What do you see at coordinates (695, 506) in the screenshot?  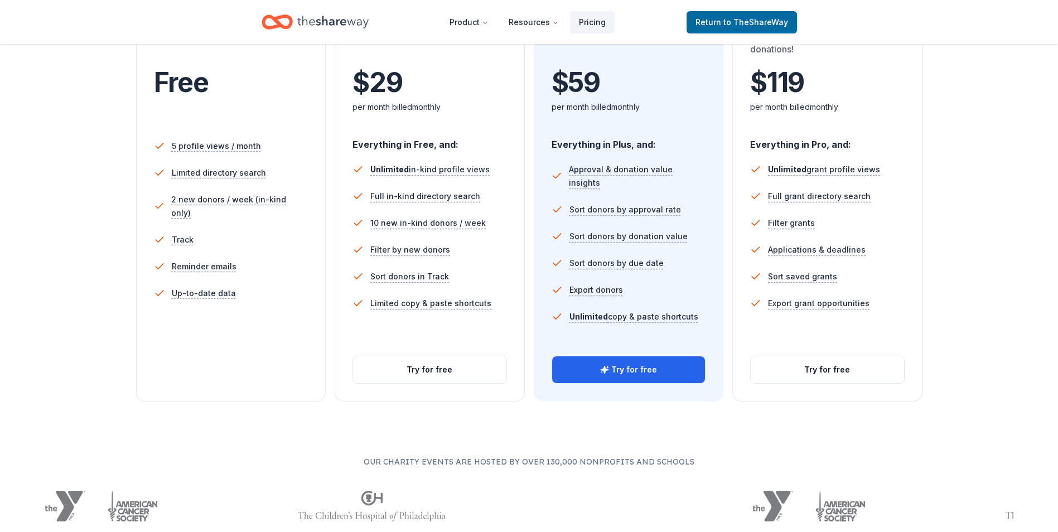 I see `img: Smithsonian` at bounding box center [695, 506].